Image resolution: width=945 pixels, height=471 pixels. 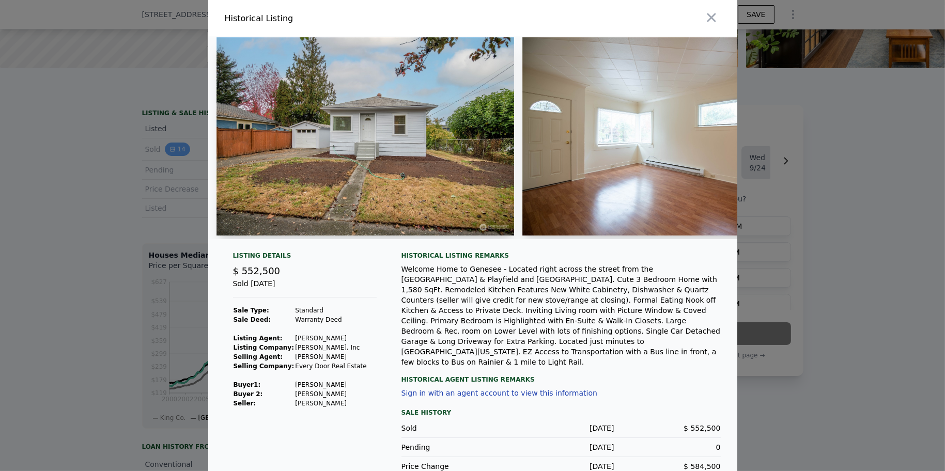 What do you see at coordinates (455, 428) in the screenshot?
I see `div: Sold` at bounding box center [455, 428].